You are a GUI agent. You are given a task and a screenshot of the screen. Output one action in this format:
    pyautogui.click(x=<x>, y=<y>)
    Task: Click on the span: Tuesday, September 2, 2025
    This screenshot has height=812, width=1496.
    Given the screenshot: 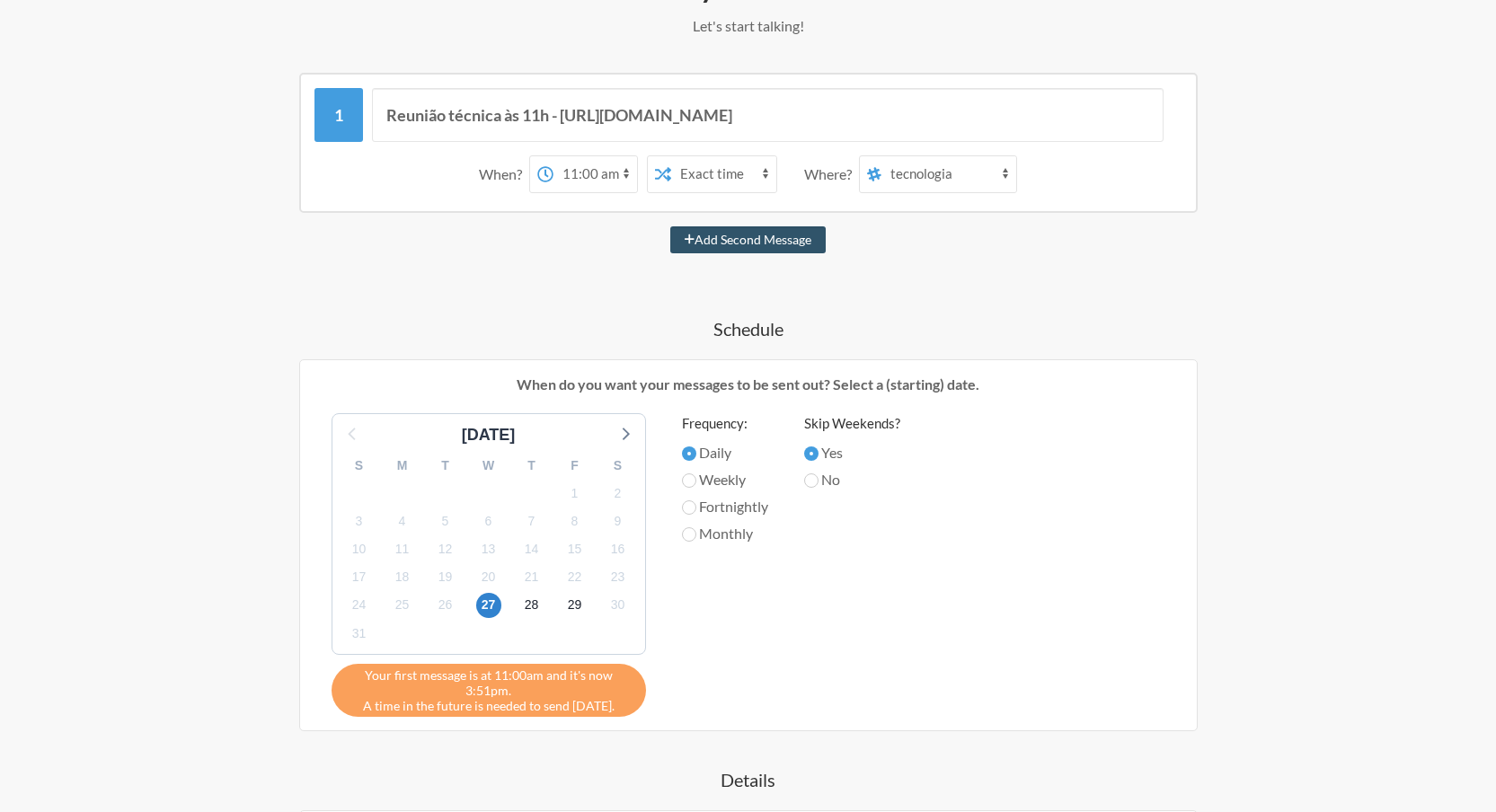 What is the action you would take?
    pyautogui.click(x=618, y=493)
    